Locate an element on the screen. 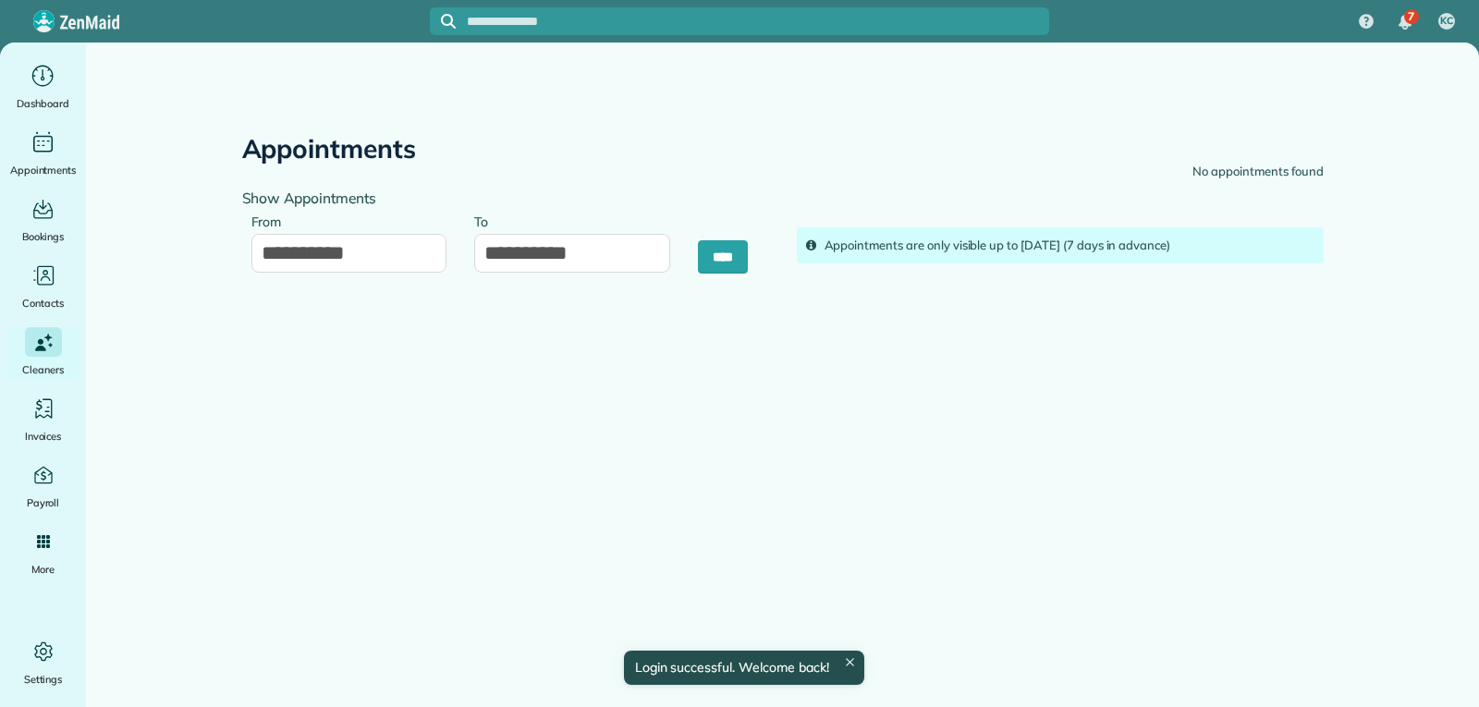 The height and width of the screenshot is (707, 1479). a: Invoices is located at coordinates (43, 420).